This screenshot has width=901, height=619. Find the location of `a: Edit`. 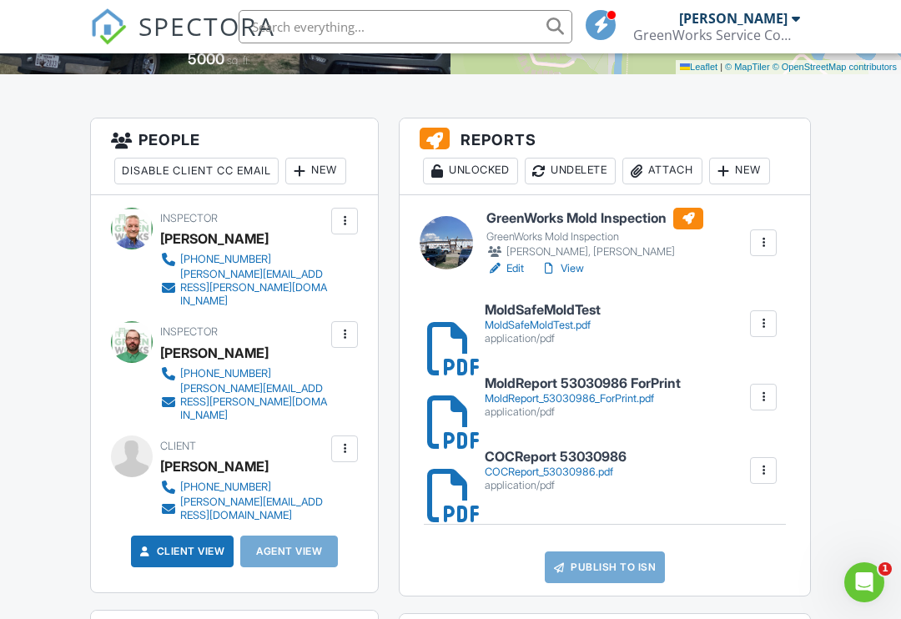

a: Edit is located at coordinates (505, 269).